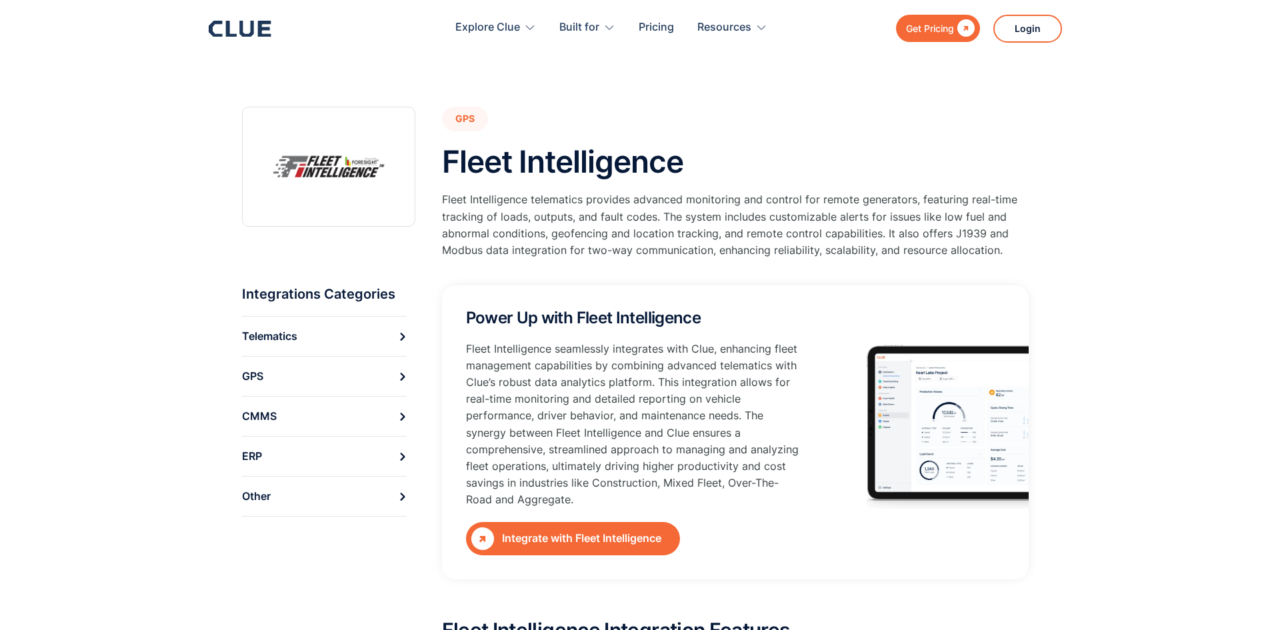 This screenshot has height=630, width=1270. Describe the element at coordinates (572, 539) in the screenshot. I see `a: Integrate with Fleet Intelligence` at that location.